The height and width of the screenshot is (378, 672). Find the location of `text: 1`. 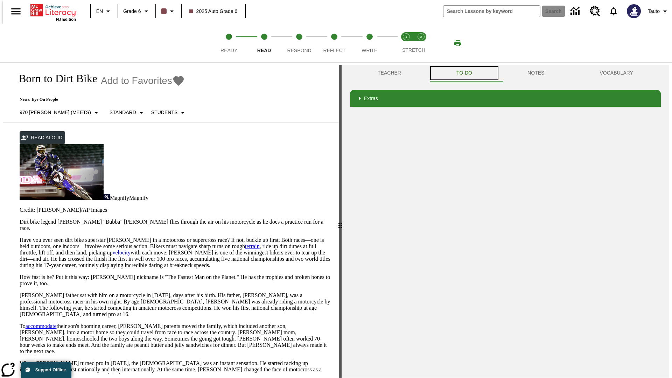

text: 1 is located at coordinates (406, 37).